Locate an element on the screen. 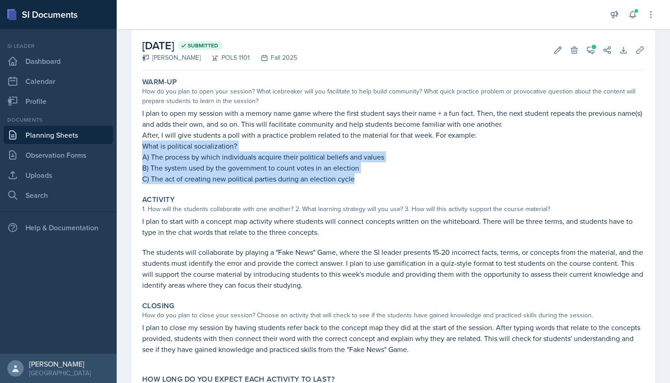 The image size is (670, 383). div: POLS 1101 is located at coordinates (225, 57).